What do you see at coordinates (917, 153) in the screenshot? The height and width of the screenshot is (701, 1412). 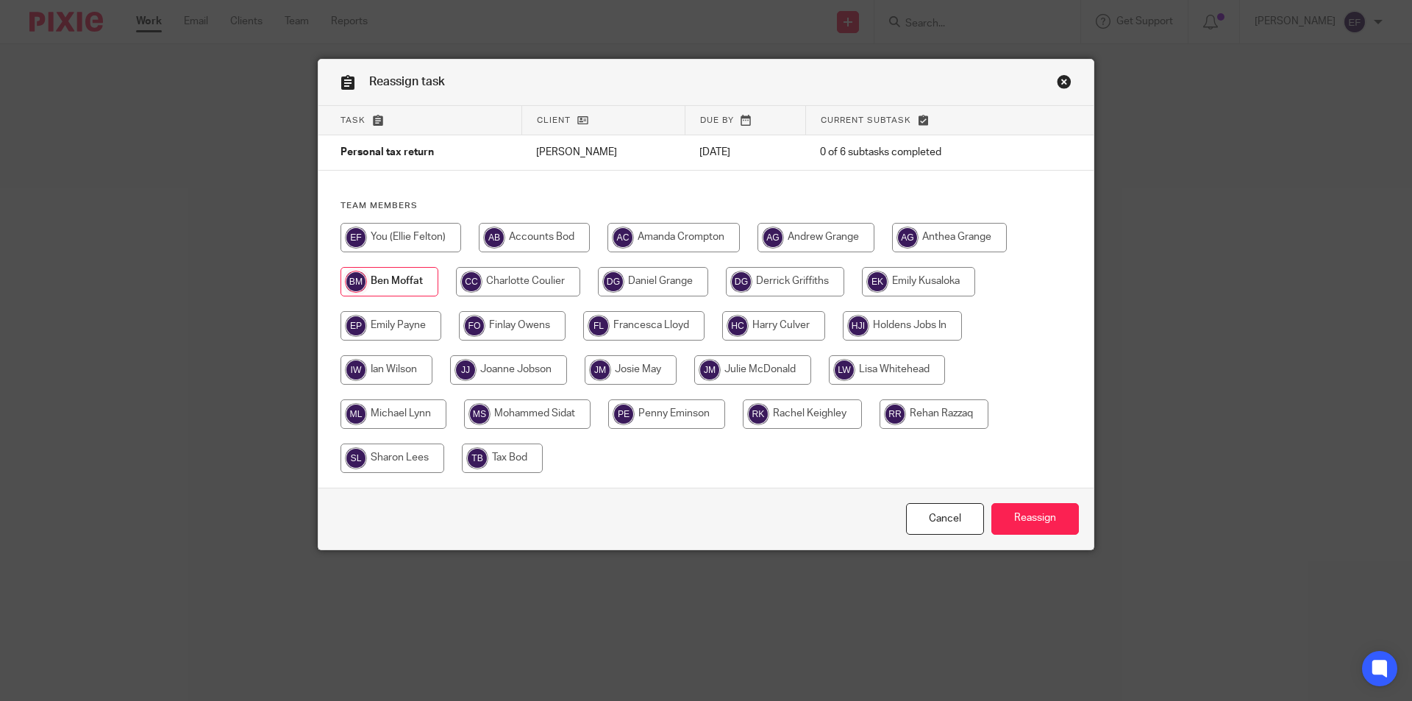 I see `td: 0 of 6 subtasks completed` at bounding box center [917, 153].